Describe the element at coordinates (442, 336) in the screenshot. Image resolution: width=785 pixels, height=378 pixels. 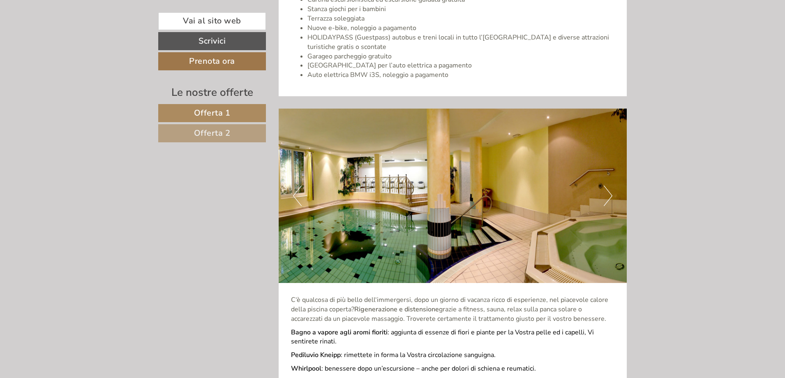
I see `span: : aggiunta di essenze di fiori e piante per la Vostra pelle ed i capelli, Vi sentirete rinati.` at that location.